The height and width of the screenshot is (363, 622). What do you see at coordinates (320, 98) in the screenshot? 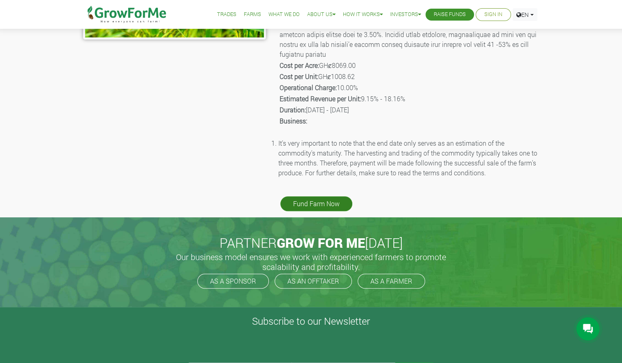
I see `b: Estimated Revenue per Unit:` at bounding box center [320, 98].